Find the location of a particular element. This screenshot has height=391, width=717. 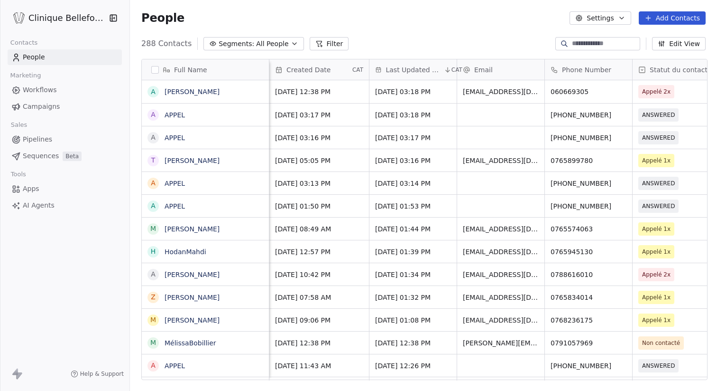

a: HodanMahdi is located at coordinates (186, 251).